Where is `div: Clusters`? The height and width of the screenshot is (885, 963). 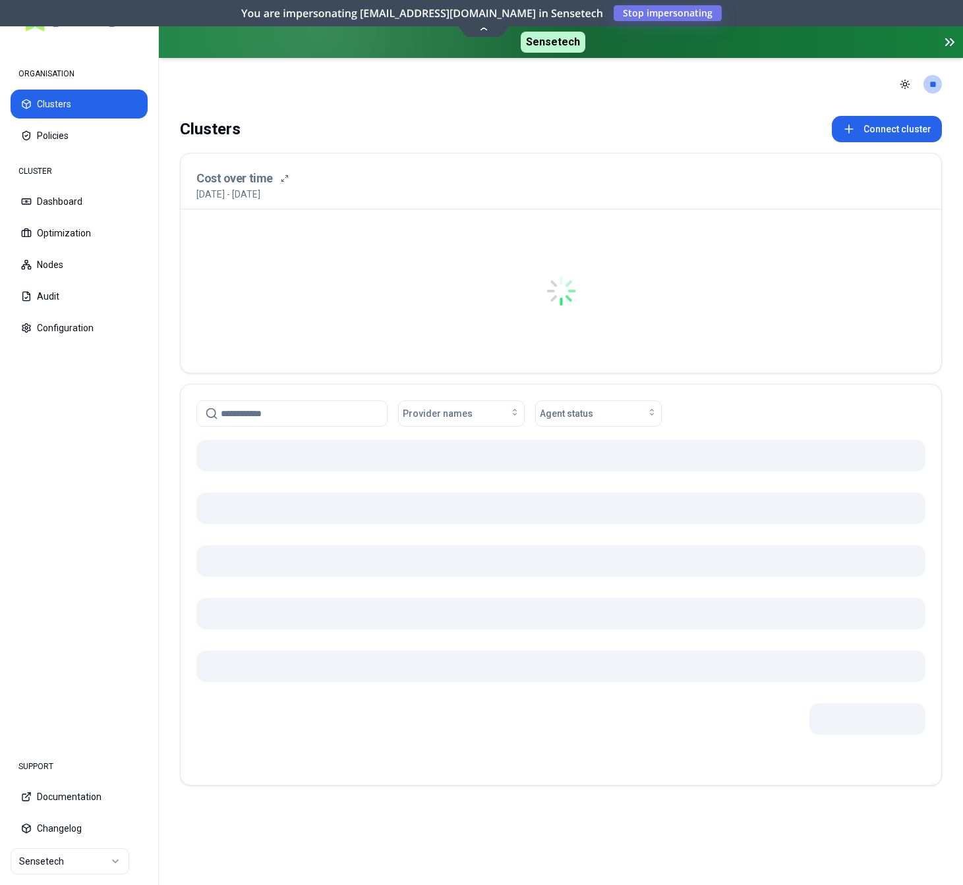 div: Clusters is located at coordinates (210, 129).